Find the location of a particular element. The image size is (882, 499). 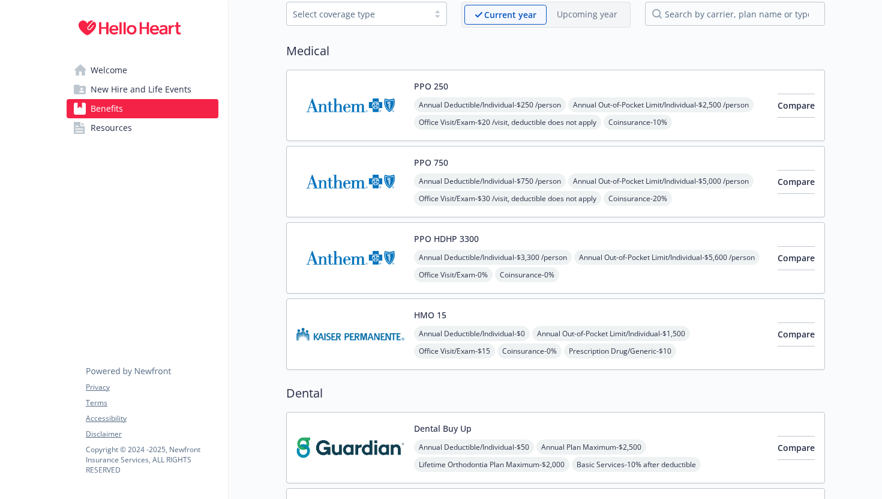

span: New Hire and Life Events is located at coordinates (141, 89).